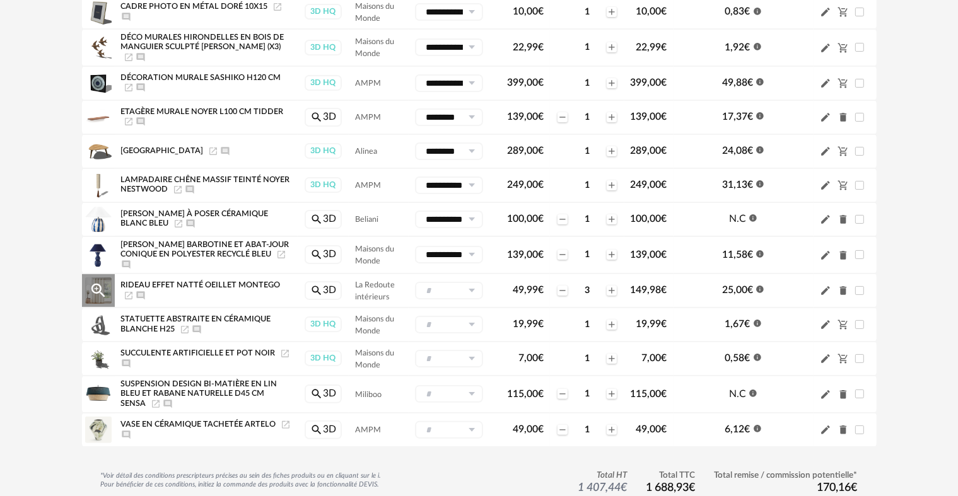 The width and height of the screenshot is (958, 496). I want to click on a: Magnify icon3D, so click(323, 394).